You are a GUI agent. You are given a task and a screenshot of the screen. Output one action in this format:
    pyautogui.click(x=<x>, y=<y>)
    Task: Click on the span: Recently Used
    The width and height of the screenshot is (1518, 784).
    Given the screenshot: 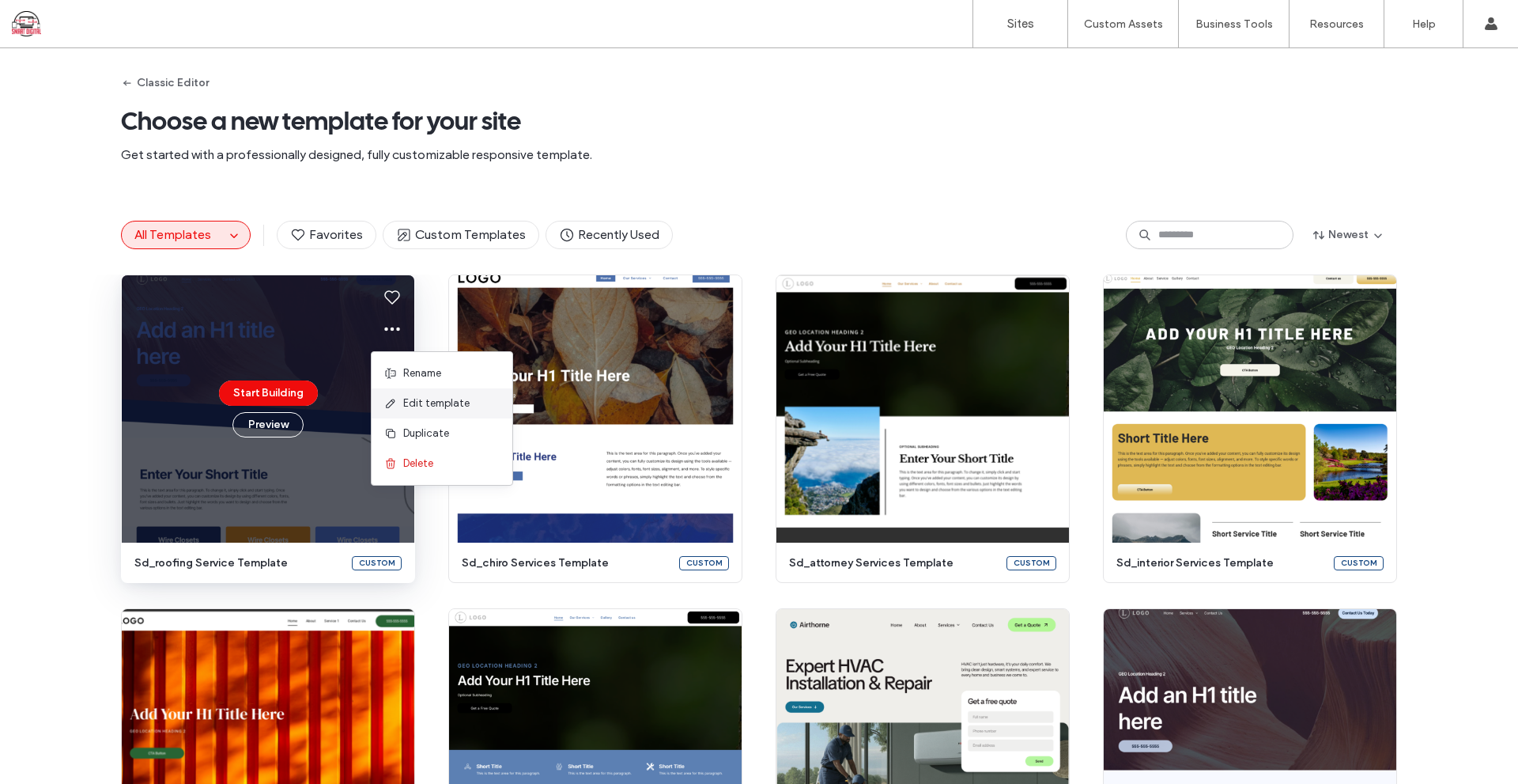 What is the action you would take?
    pyautogui.click(x=609, y=235)
    